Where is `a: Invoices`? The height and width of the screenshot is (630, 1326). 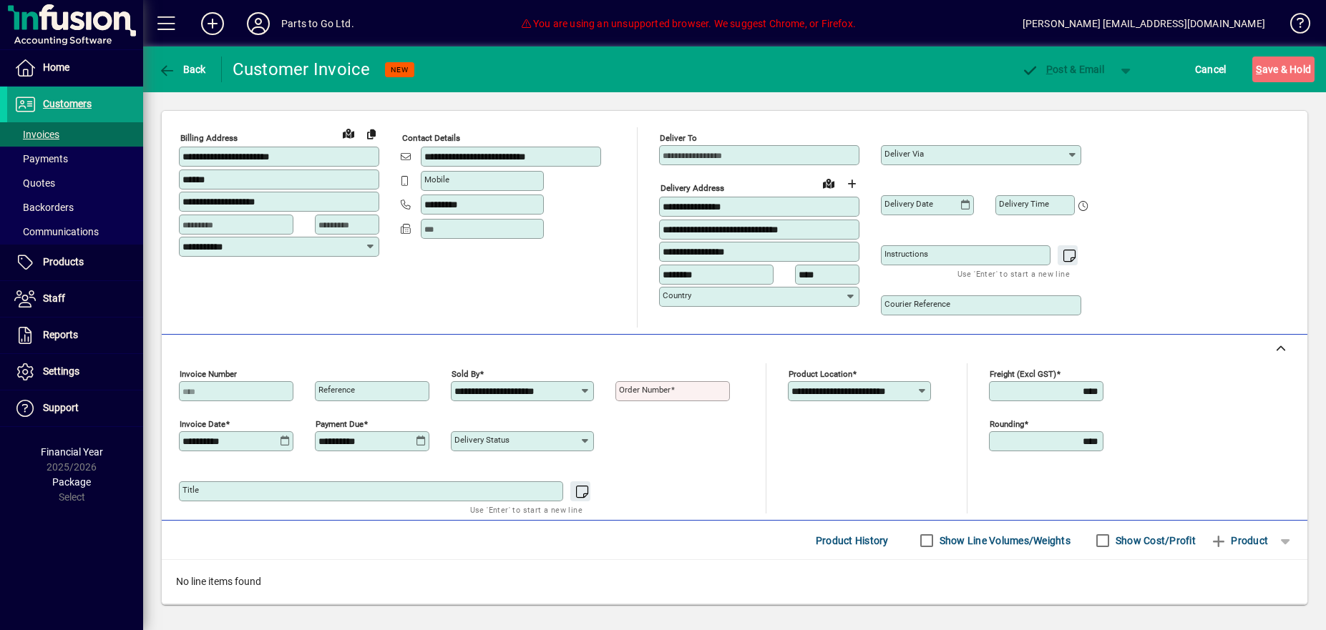 a: Invoices is located at coordinates (75, 135).